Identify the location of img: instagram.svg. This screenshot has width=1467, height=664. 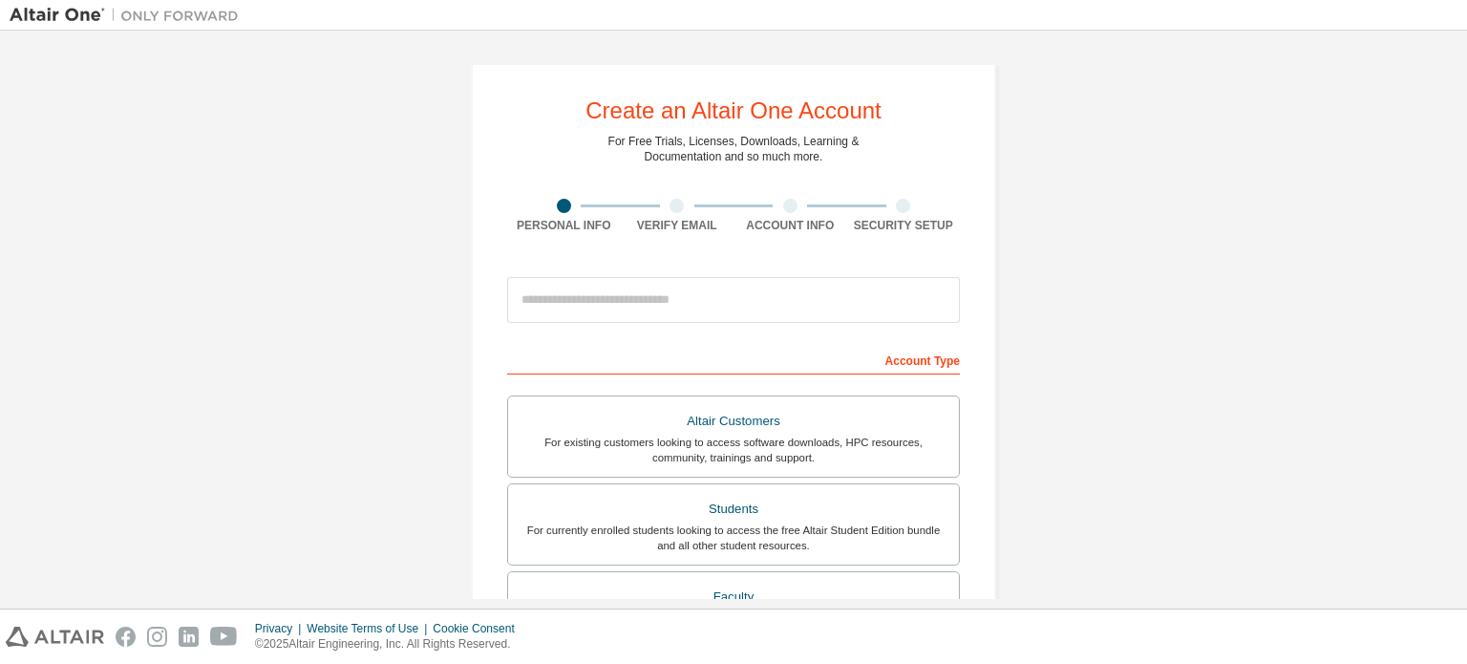
(157, 636).